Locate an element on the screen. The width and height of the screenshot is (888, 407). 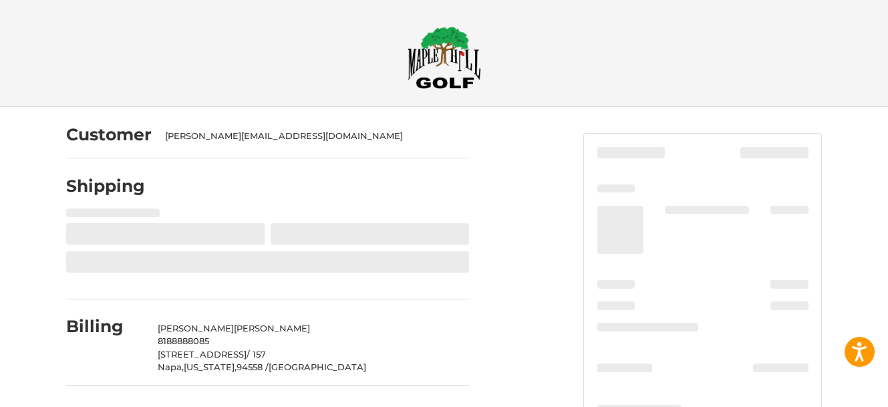
h2: Shipping is located at coordinates (106, 186).